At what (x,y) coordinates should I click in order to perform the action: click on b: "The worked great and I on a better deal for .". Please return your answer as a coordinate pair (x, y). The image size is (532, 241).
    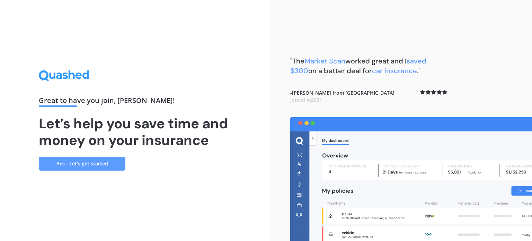
    Looking at the image, I should click on (358, 66).